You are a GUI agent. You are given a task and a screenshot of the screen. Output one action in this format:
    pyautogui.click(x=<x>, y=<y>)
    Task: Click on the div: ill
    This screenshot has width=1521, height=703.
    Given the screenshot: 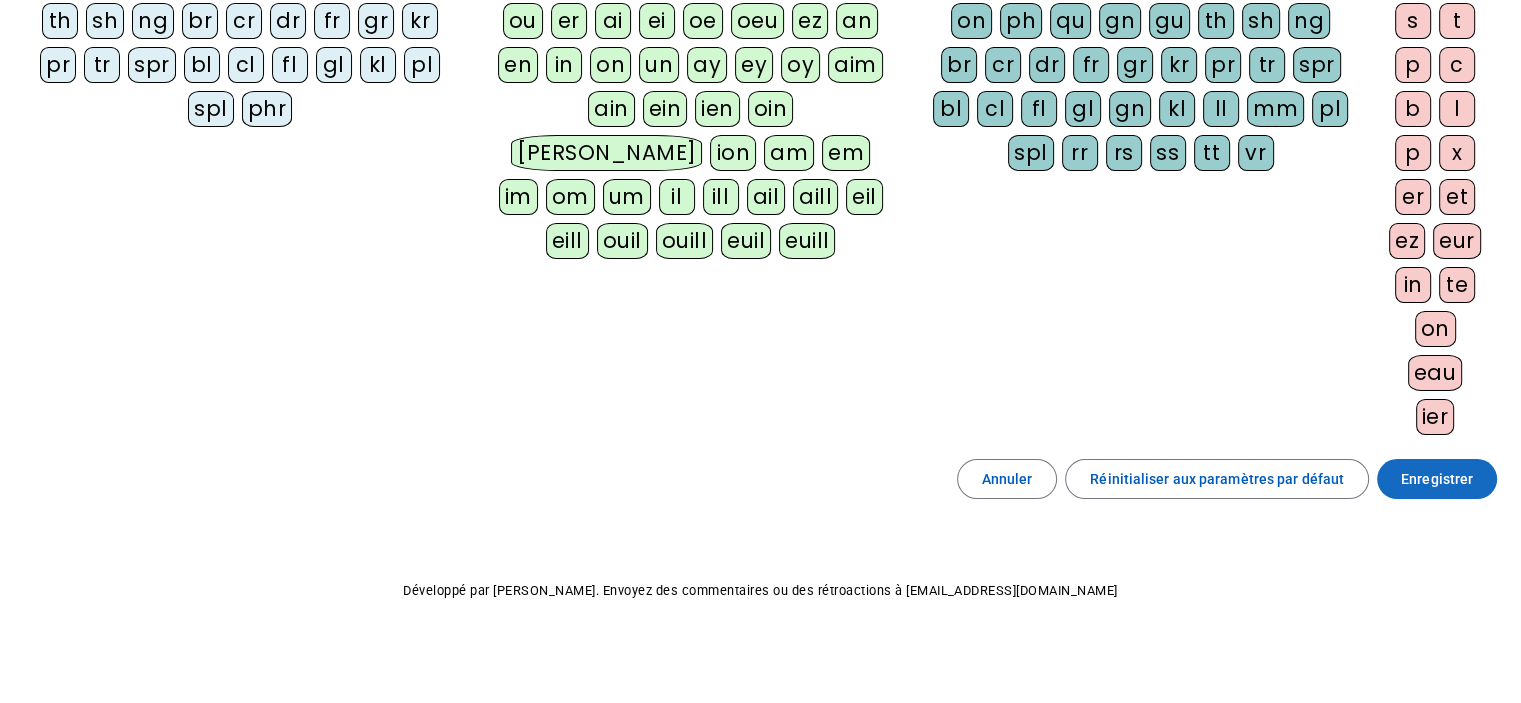 What is the action you would take?
    pyautogui.click(x=721, y=197)
    